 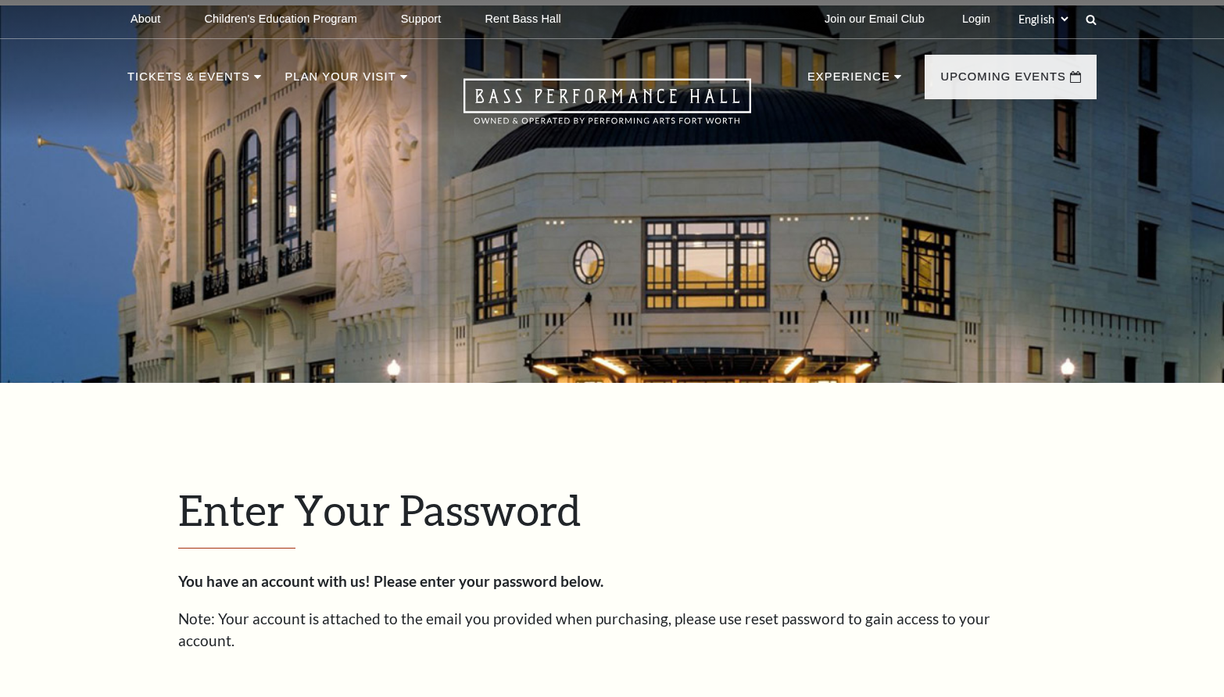 I want to click on p: Note: Your account is attached to the email you provided when purchasing, please use reset passwo..., so click(x=612, y=630).